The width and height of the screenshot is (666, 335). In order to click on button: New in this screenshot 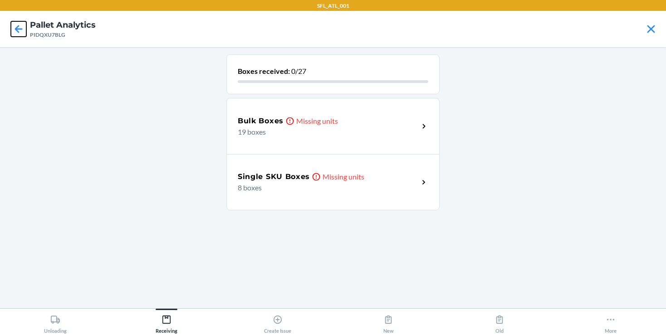, I will do `click(388, 321)`.